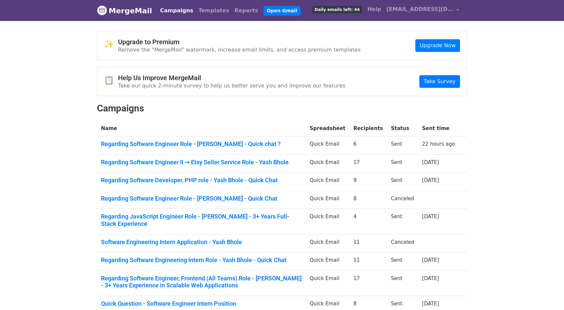  I want to click on a: Take Survey, so click(439, 82).